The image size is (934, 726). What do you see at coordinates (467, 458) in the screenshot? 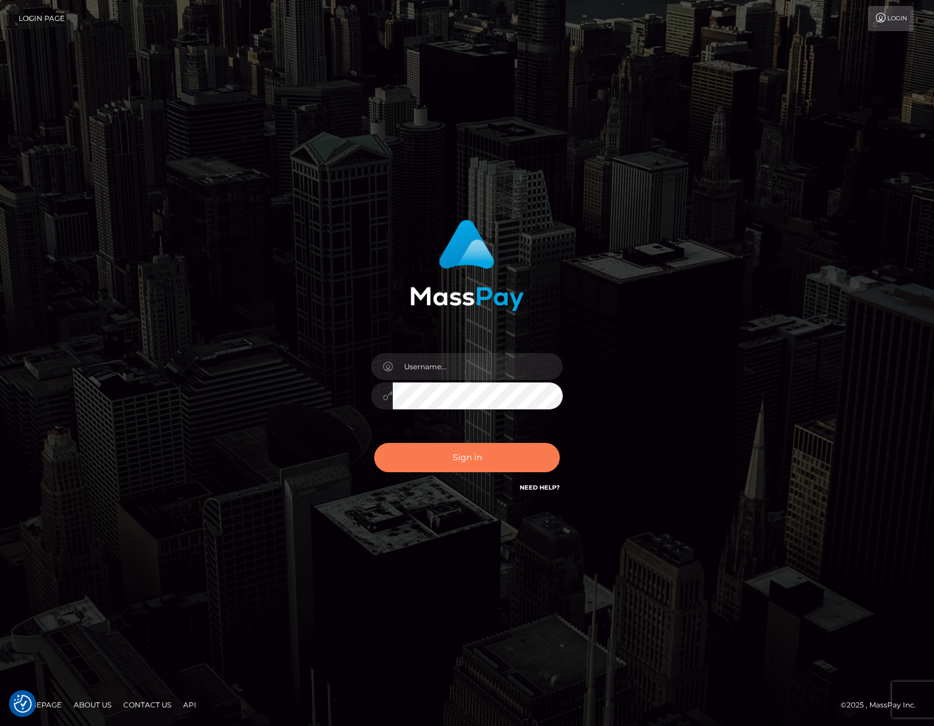
I see `button: Sign in` at bounding box center [467, 458].